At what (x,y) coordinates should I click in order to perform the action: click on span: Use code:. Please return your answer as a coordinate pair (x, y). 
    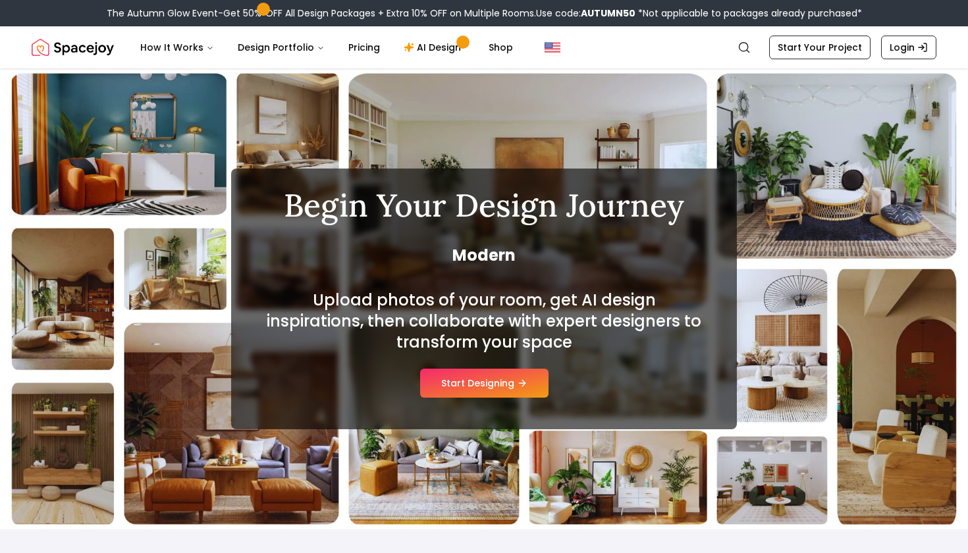
    Looking at the image, I should click on (585, 13).